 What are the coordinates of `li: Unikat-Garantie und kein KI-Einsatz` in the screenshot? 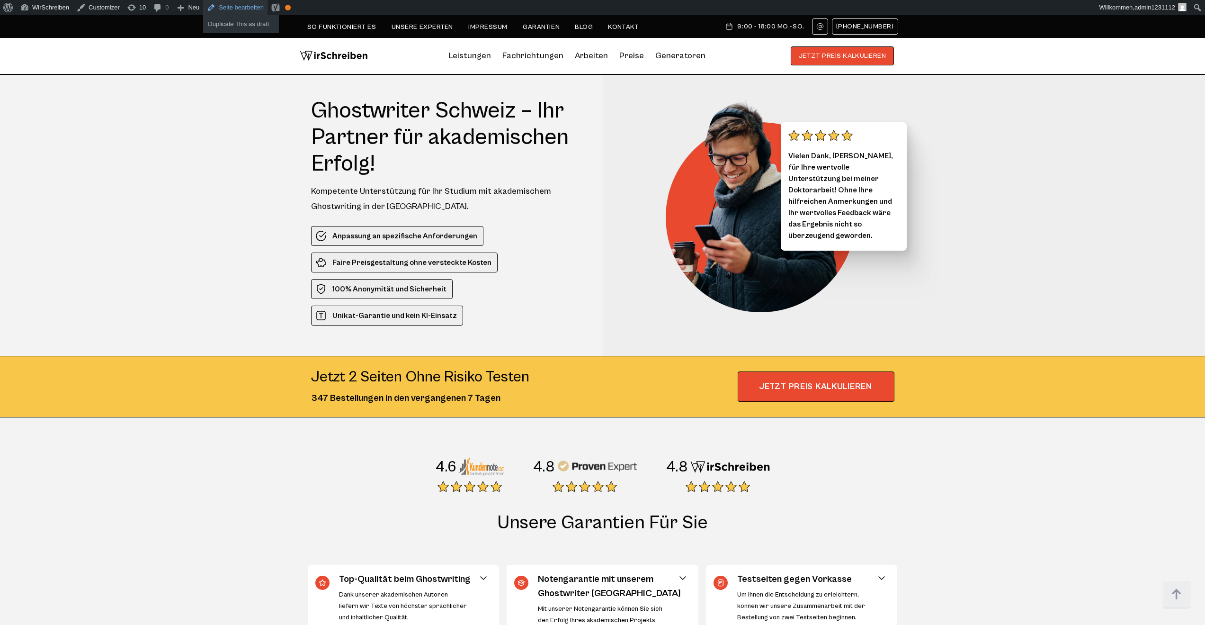 It's located at (387, 315).